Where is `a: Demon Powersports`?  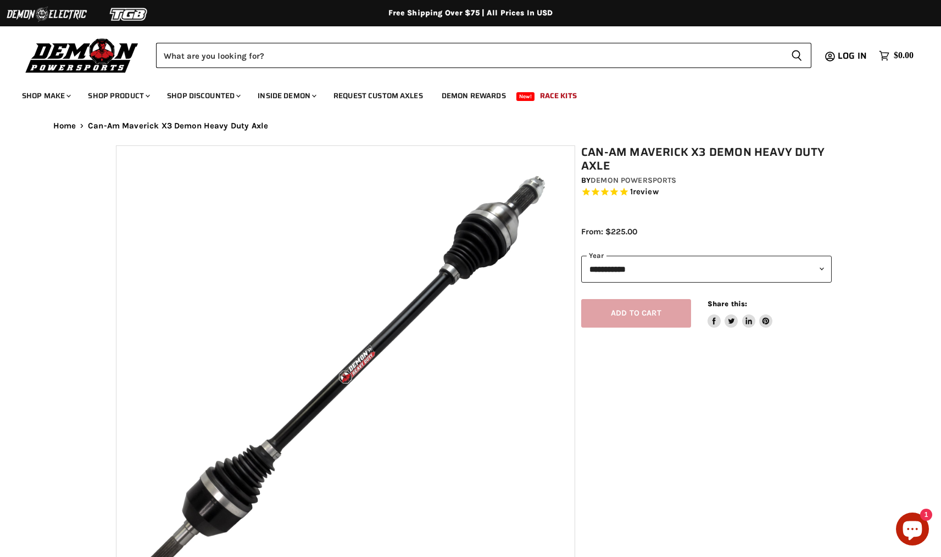
a: Demon Powersports is located at coordinates (633, 180).